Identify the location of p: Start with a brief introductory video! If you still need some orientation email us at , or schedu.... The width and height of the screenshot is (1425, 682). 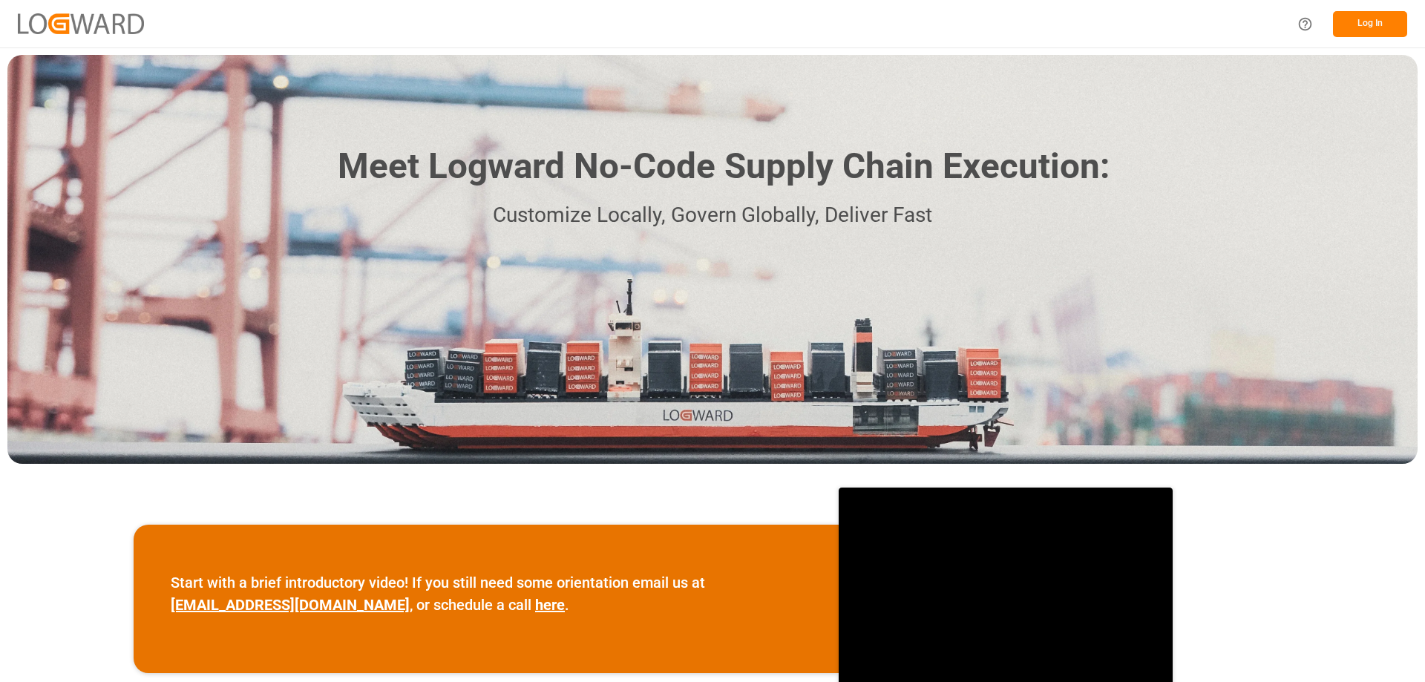
(486, 594).